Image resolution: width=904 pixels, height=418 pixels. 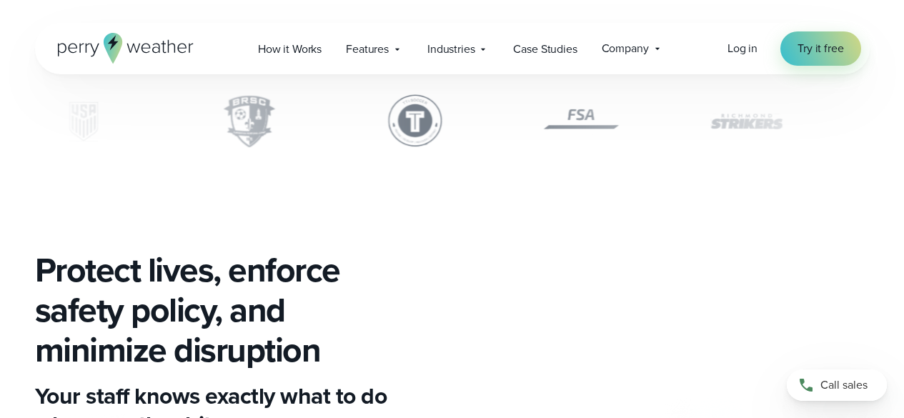 I want to click on span: Log in, so click(x=743, y=48).